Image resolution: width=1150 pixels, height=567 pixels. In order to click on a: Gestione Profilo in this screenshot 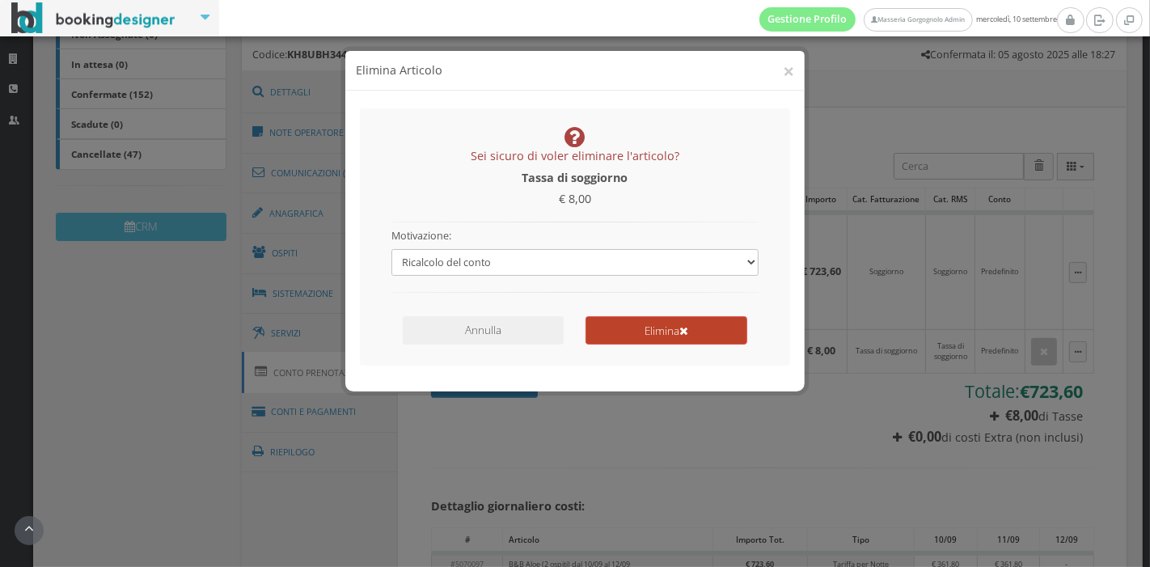, I will do `click(808, 19)`.